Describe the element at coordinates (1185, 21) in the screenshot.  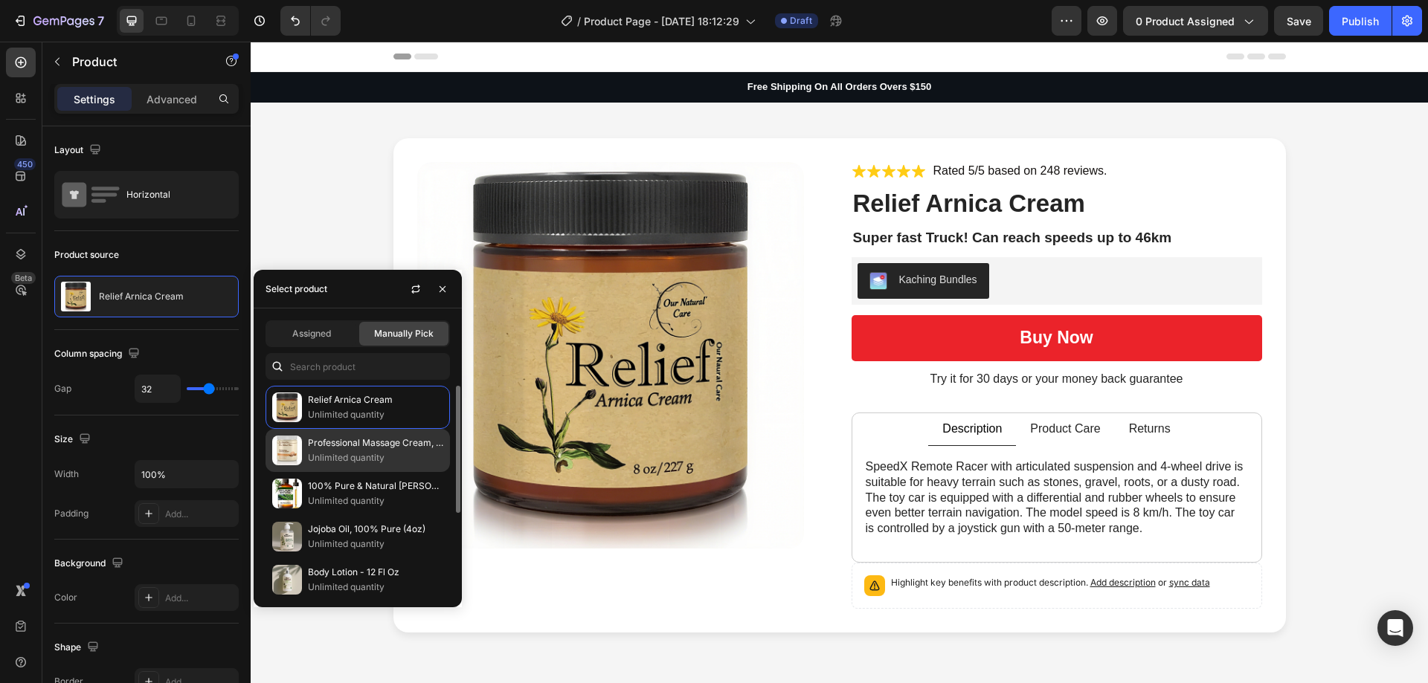
I see `span: 0 product assigned` at that location.